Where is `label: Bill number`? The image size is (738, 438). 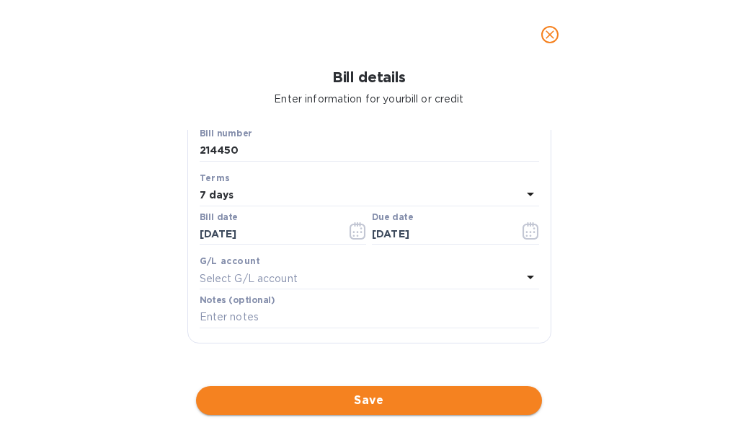
label: Bill number is located at coordinates (226, 134).